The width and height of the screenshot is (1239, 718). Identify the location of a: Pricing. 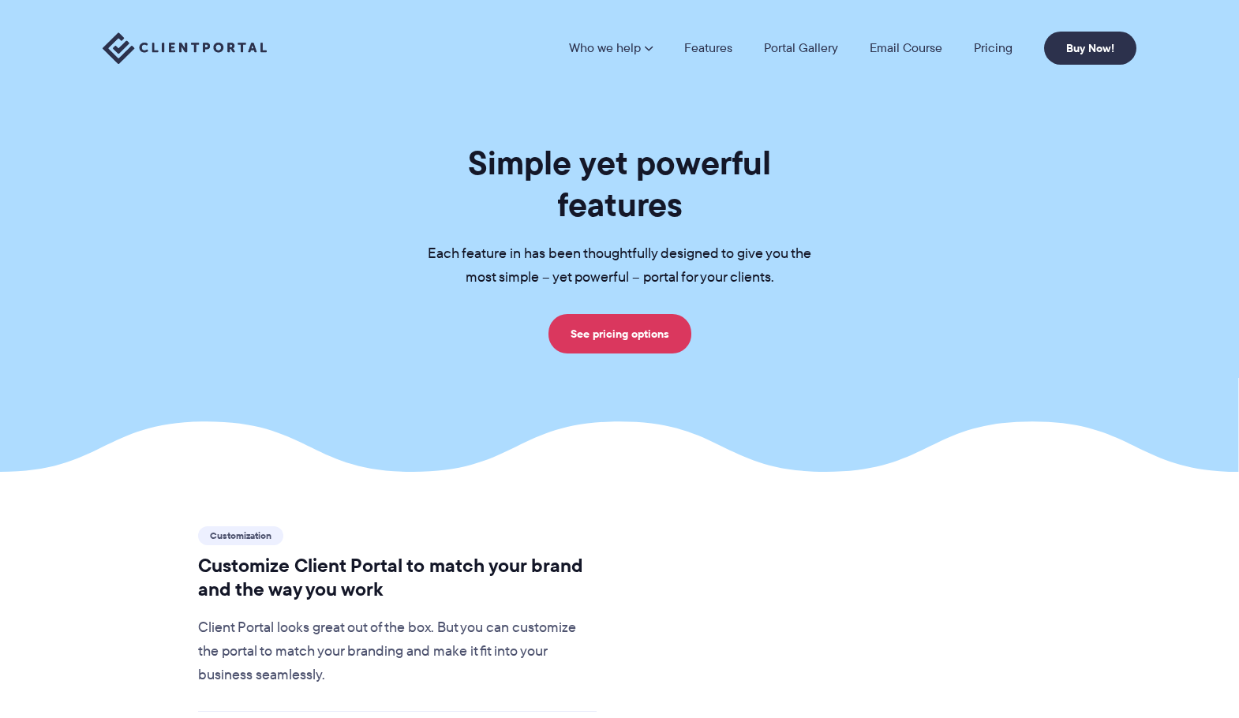
(992, 48).